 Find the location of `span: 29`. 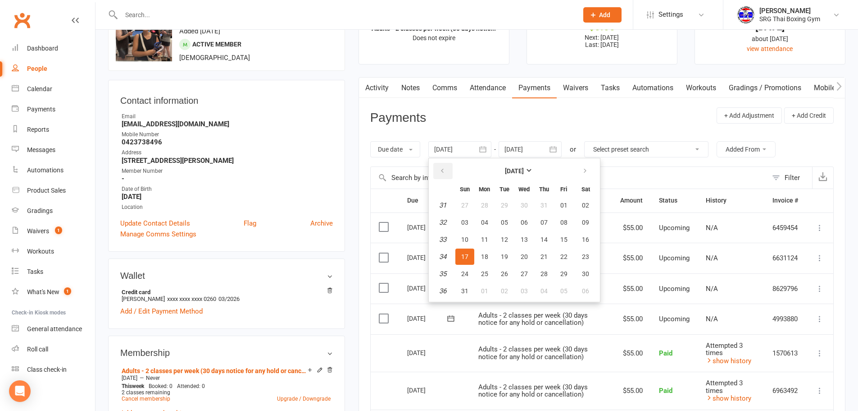

span: 29 is located at coordinates (505, 205).